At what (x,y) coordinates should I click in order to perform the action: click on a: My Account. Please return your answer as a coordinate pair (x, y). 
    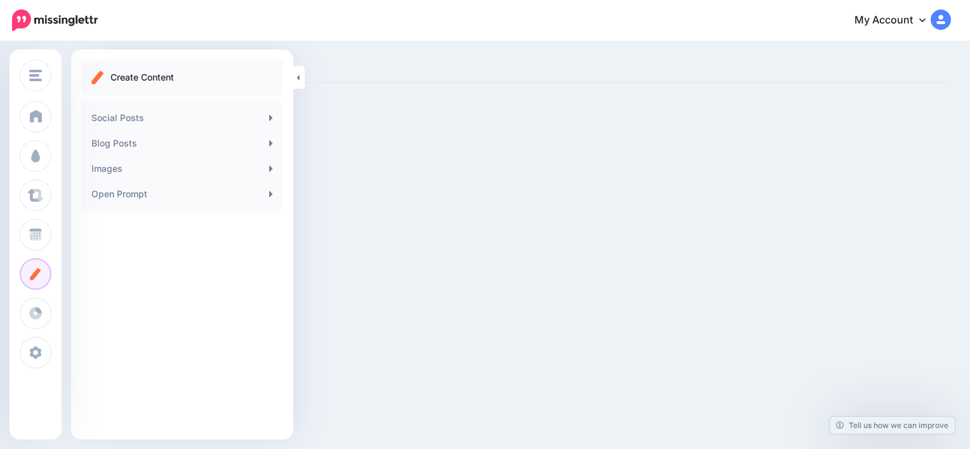
    Looking at the image, I should click on (896, 20).